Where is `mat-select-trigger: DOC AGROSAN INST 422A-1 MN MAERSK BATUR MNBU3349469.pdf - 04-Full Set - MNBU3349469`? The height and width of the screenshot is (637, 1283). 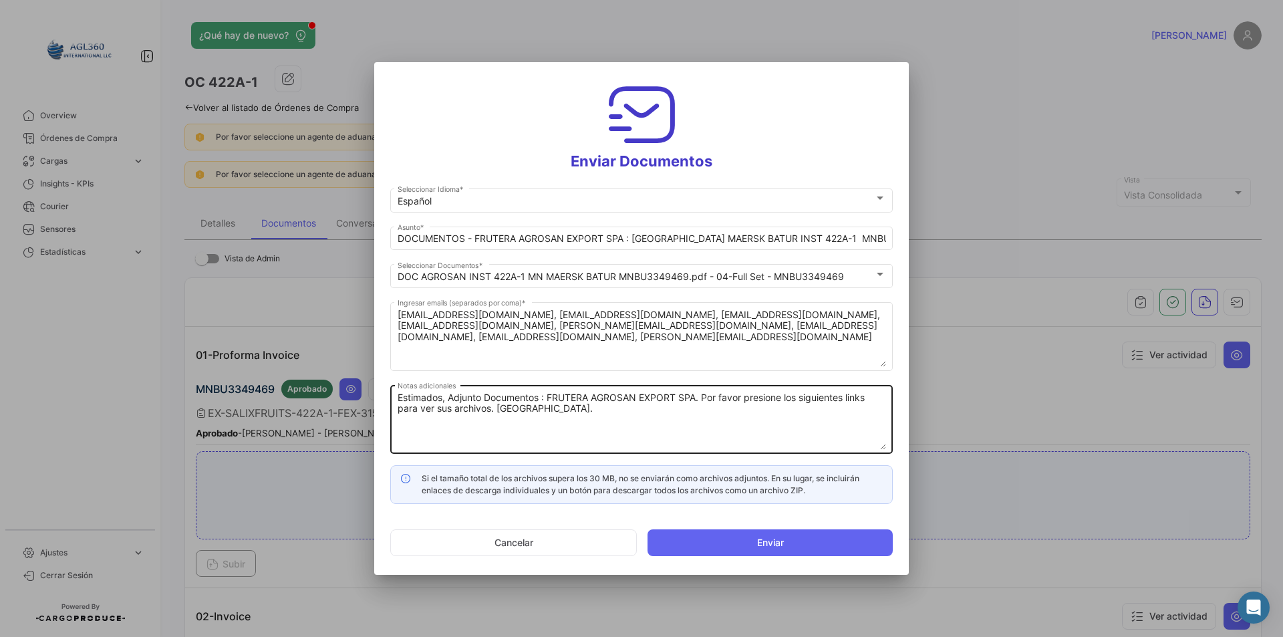 mat-select-trigger: DOC AGROSAN INST 422A-1 MN MAERSK BATUR MNBU3349469.pdf - 04-Full Set - MNBU3349469 is located at coordinates (621, 276).